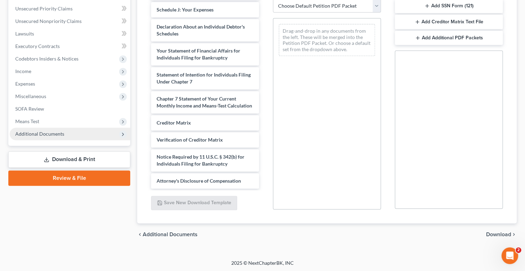 The image size is (525, 271). What do you see at coordinates (174, 122) in the screenshot?
I see `span: Creditor Matrix` at bounding box center [174, 122].